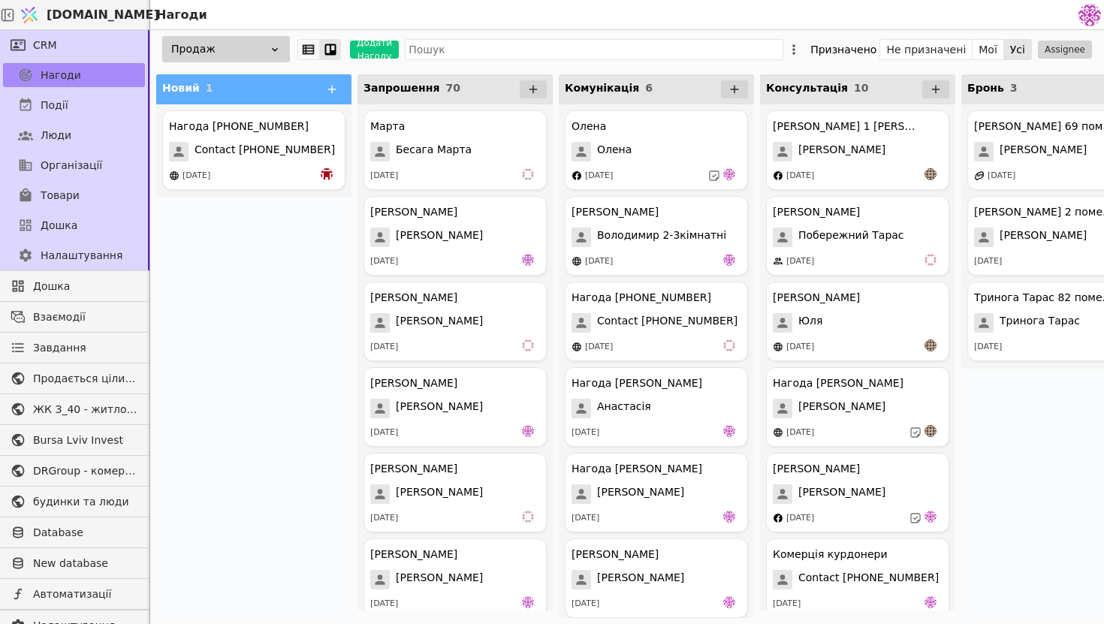 The height and width of the screenshot is (624, 1104). Describe the element at coordinates (85, 563) in the screenshot. I see `span: New database` at that location.